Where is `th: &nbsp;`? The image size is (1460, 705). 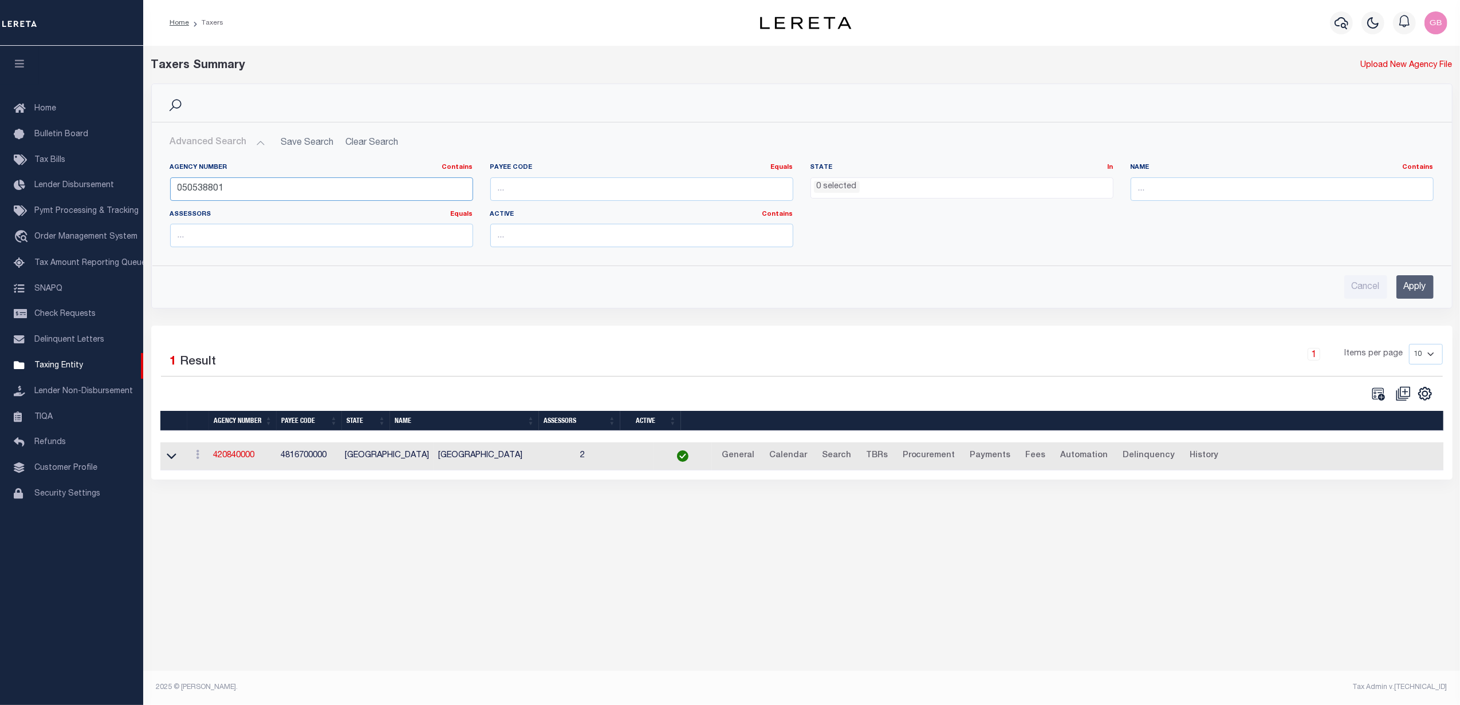 th: &nbsp; is located at coordinates (1067, 421).